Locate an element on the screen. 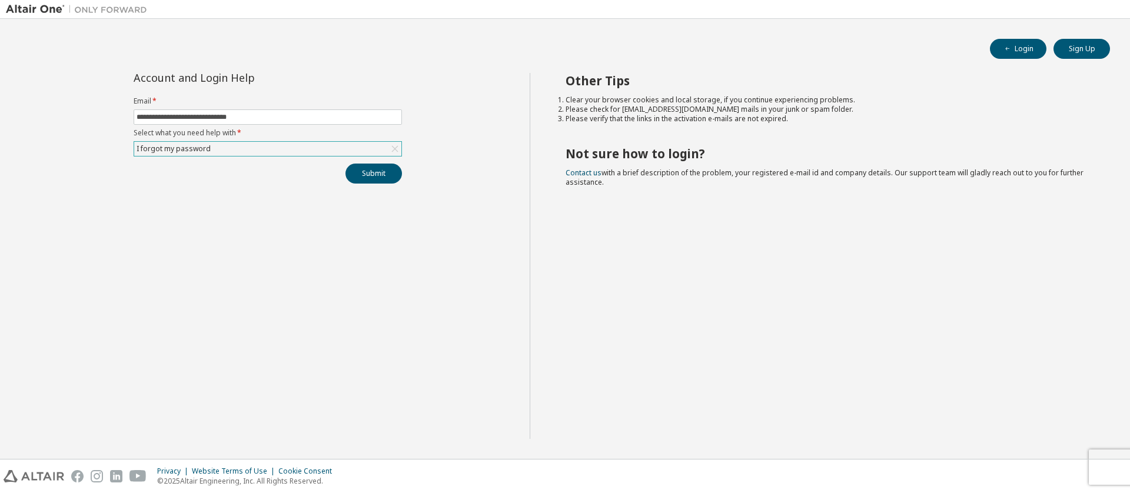 The height and width of the screenshot is (493, 1130). img: linkedin.svg is located at coordinates (116, 476).